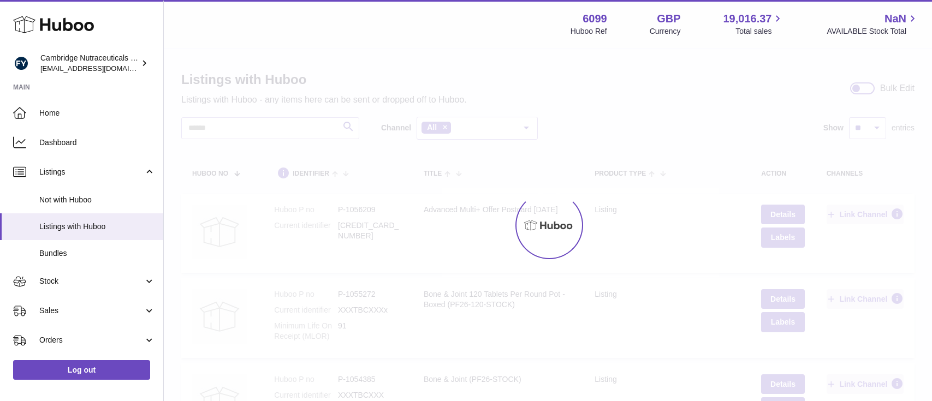 The width and height of the screenshot is (932, 401). I want to click on div: Huboo Ref, so click(589, 31).